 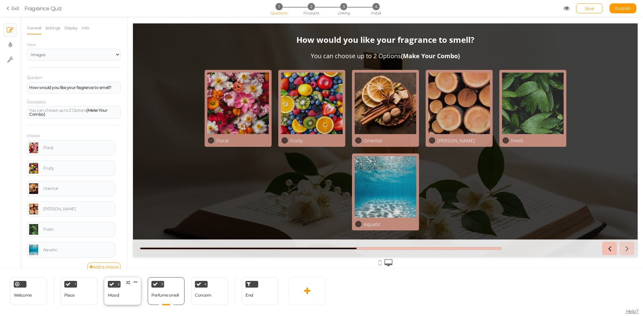 What do you see at coordinates (343, 13) in the screenshot?
I see `span: Linking` at bounding box center [343, 13].